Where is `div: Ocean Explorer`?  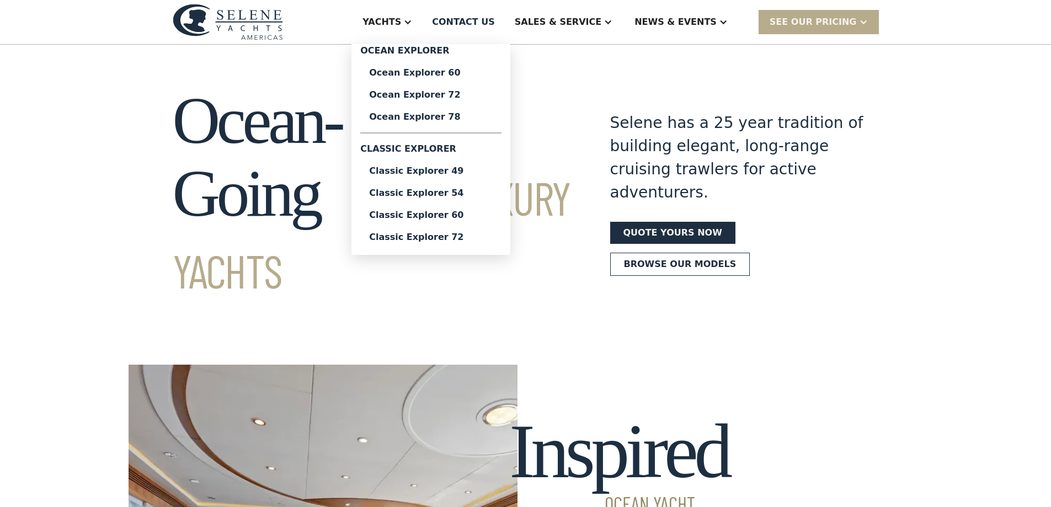
div: Ocean Explorer is located at coordinates (431, 53).